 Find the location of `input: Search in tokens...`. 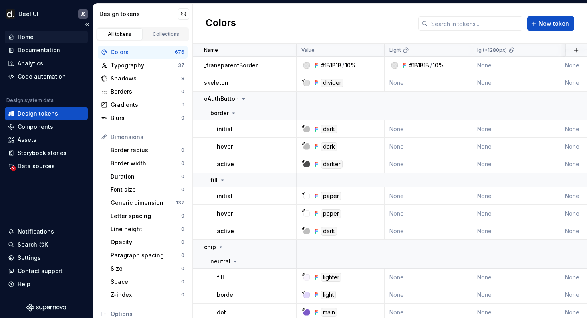

input: Search in tokens... is located at coordinates (475, 24).